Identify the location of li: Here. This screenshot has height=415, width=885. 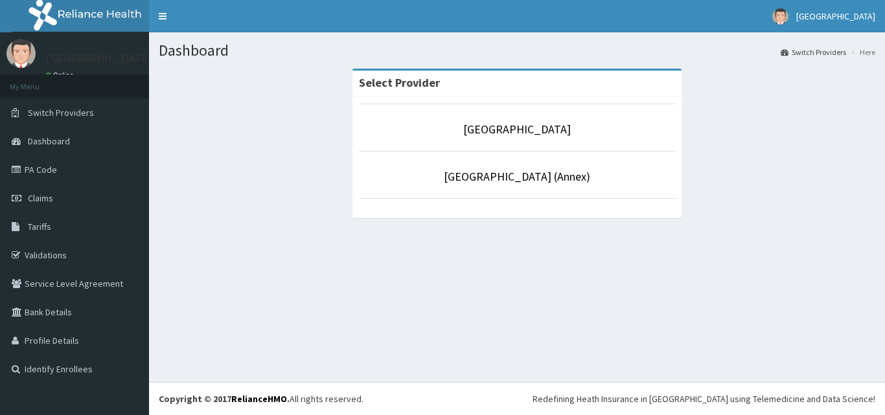
(861, 52).